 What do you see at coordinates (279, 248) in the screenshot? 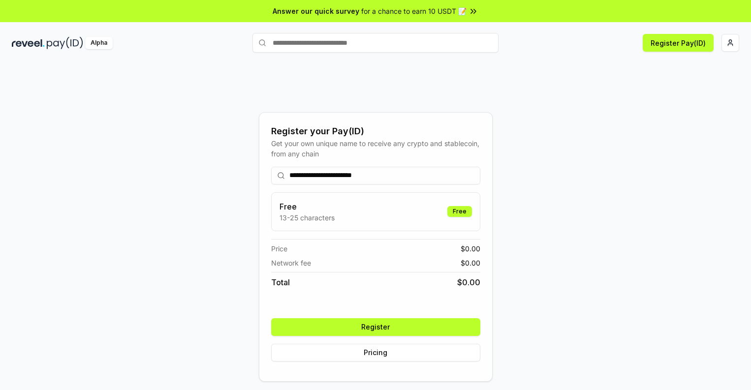
I see `span: Price` at bounding box center [279, 248].